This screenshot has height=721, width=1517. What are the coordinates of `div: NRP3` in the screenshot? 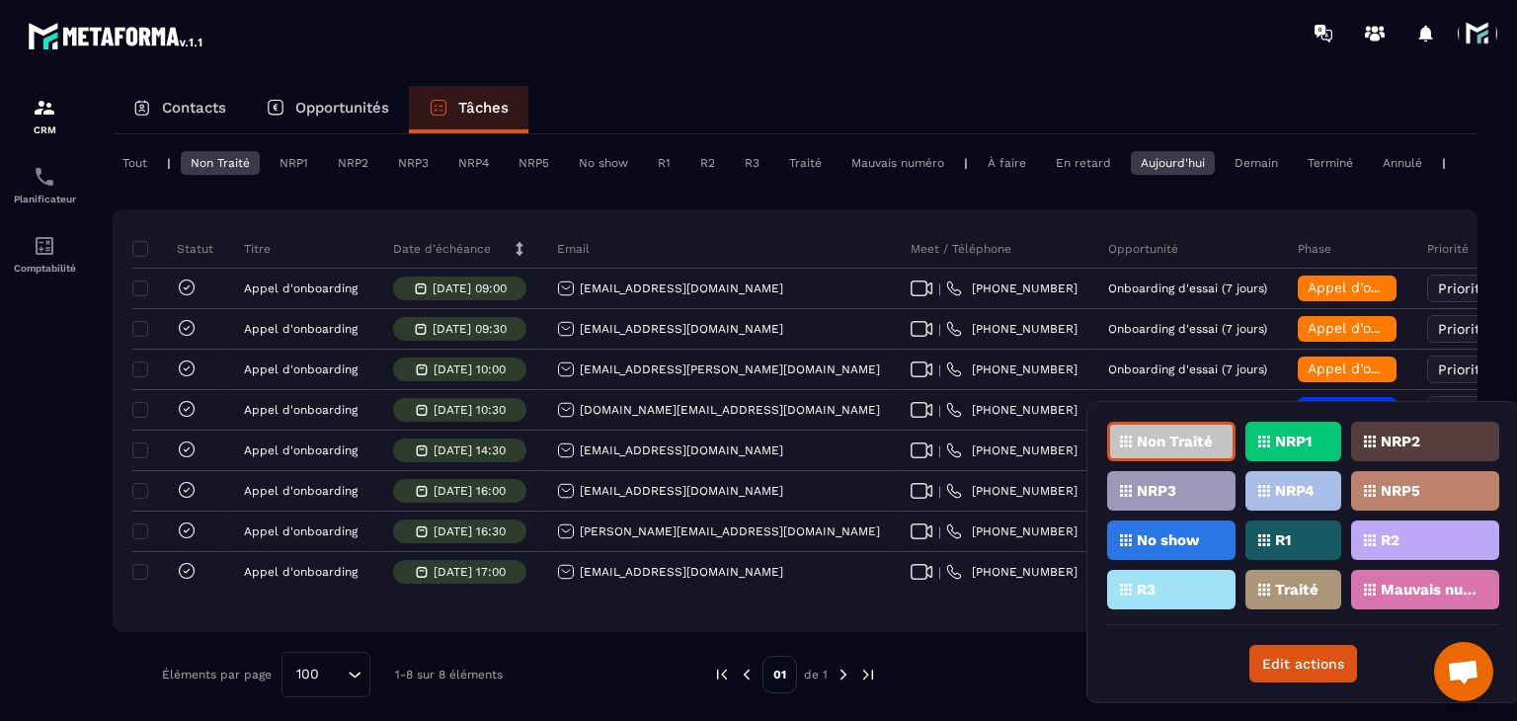 It's located at (413, 163).